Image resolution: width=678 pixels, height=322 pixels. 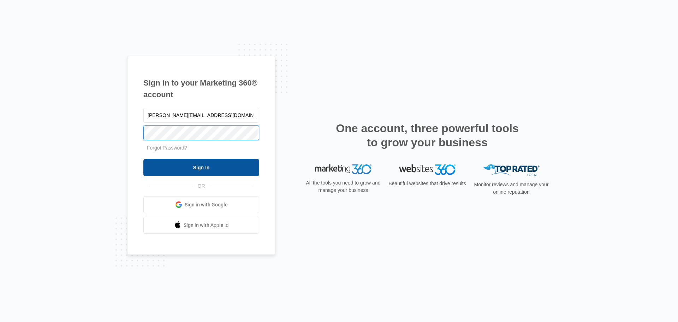 I want to click on span: Sign in with Apple Id, so click(x=206, y=225).